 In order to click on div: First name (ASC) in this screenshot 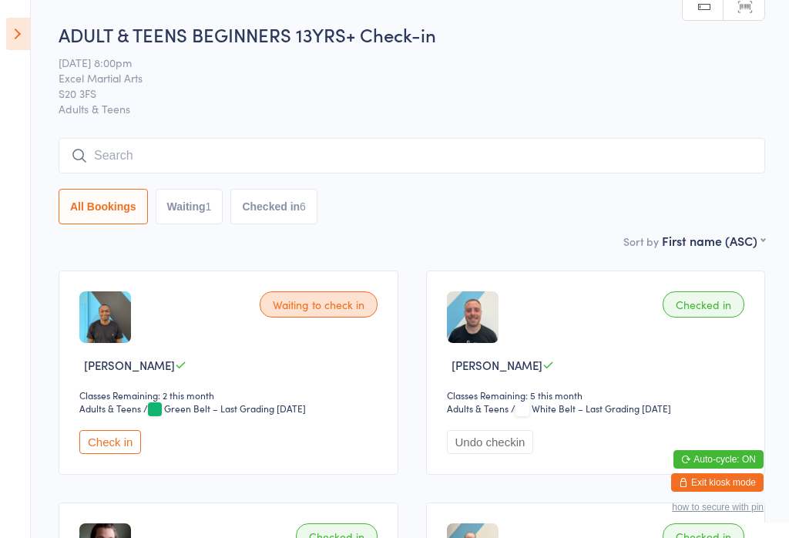, I will do `click(713, 240)`.